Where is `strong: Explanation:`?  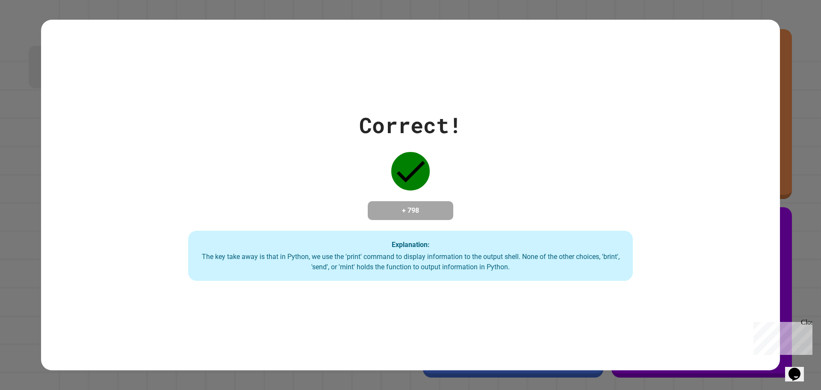
strong: Explanation: is located at coordinates (411, 244).